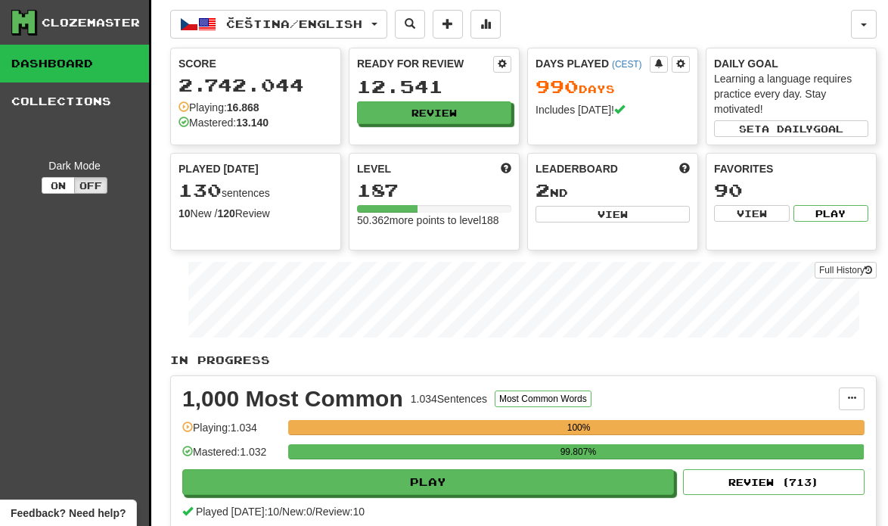 The width and height of the screenshot is (888, 526). I want to click on div: New / Review, so click(256, 213).